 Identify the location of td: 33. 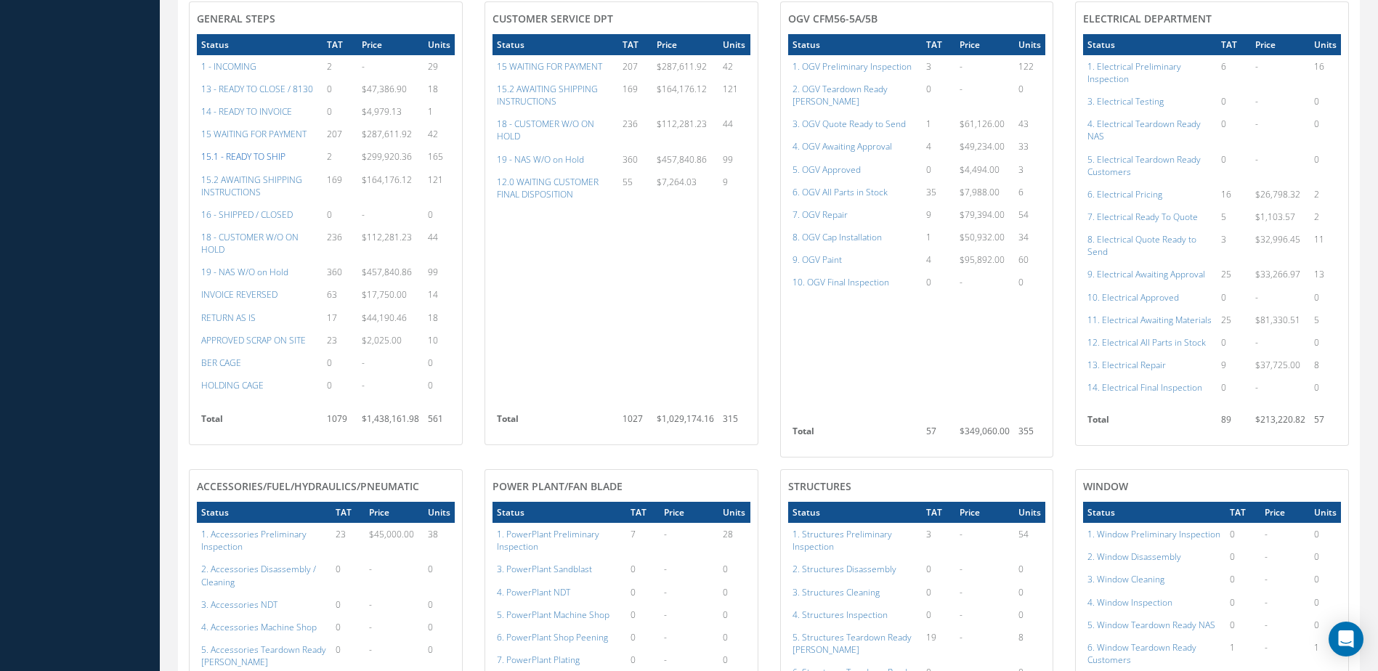
(1029, 146).